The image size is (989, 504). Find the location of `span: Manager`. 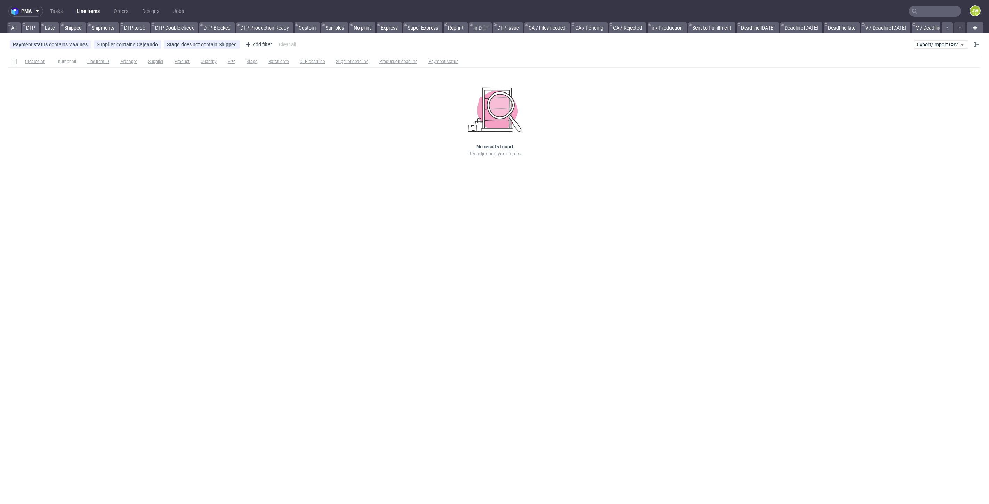

span: Manager is located at coordinates (129, 62).